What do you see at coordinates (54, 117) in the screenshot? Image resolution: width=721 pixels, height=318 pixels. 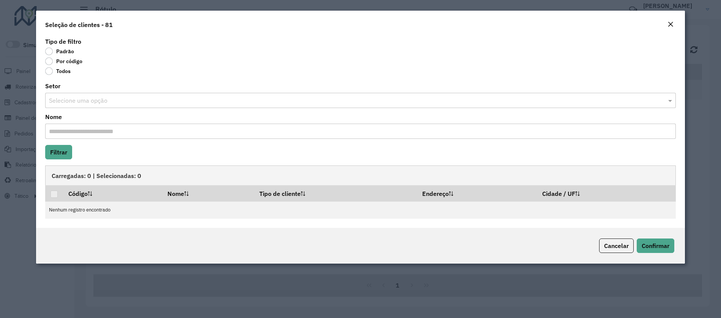 I see `label: Nome` at bounding box center [54, 117].